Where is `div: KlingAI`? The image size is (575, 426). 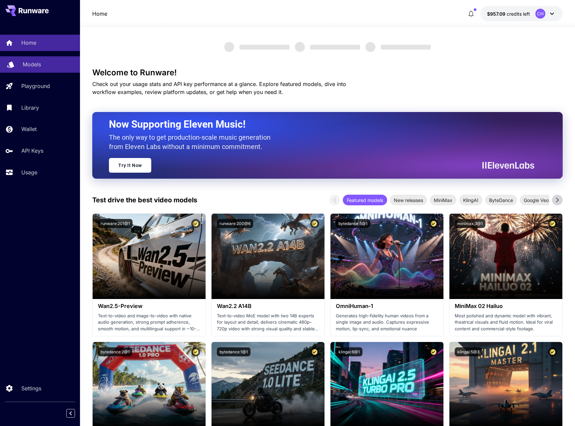
div: KlingAI is located at coordinates (471, 200).